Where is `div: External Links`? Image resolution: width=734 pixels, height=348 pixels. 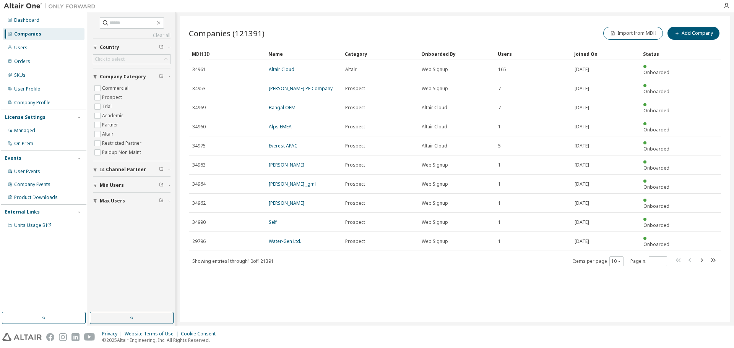
div: External Links is located at coordinates (22, 212).